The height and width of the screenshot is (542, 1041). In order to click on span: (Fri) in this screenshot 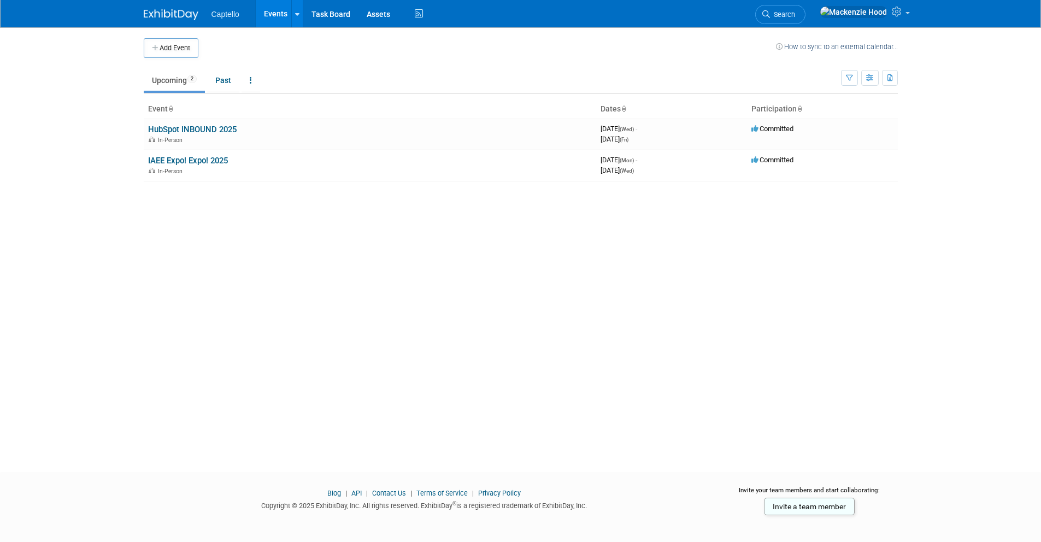, I will do `click(624, 139)`.